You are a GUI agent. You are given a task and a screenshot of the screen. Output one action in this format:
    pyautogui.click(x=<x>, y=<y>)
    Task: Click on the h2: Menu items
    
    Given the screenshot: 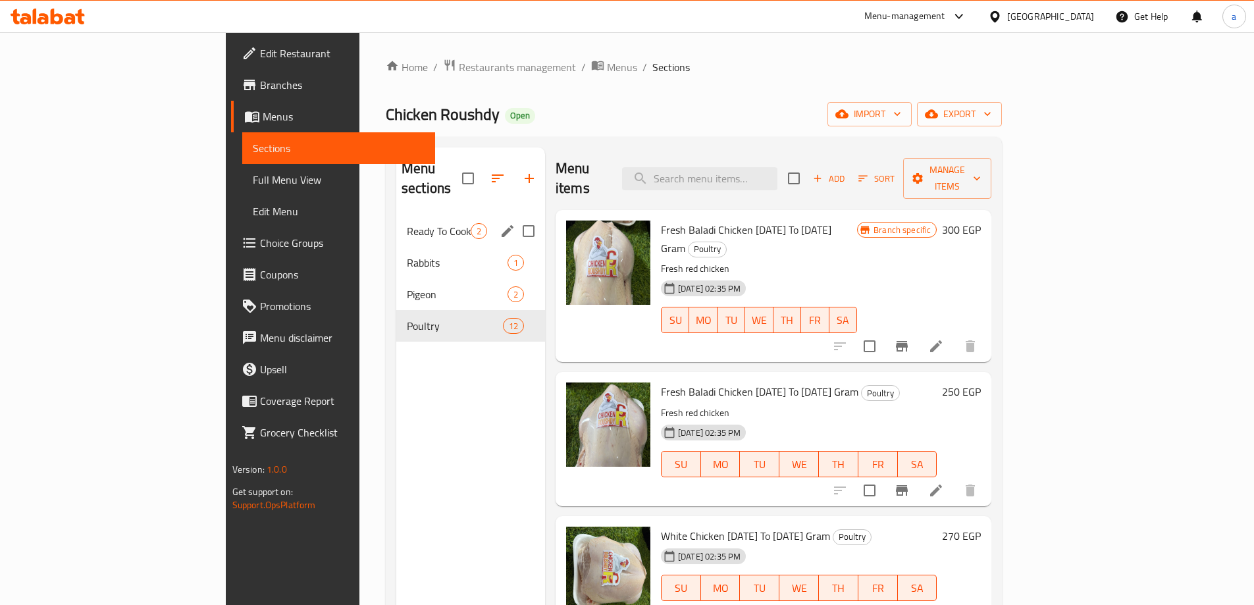 What is the action you would take?
    pyautogui.click(x=581, y=178)
    